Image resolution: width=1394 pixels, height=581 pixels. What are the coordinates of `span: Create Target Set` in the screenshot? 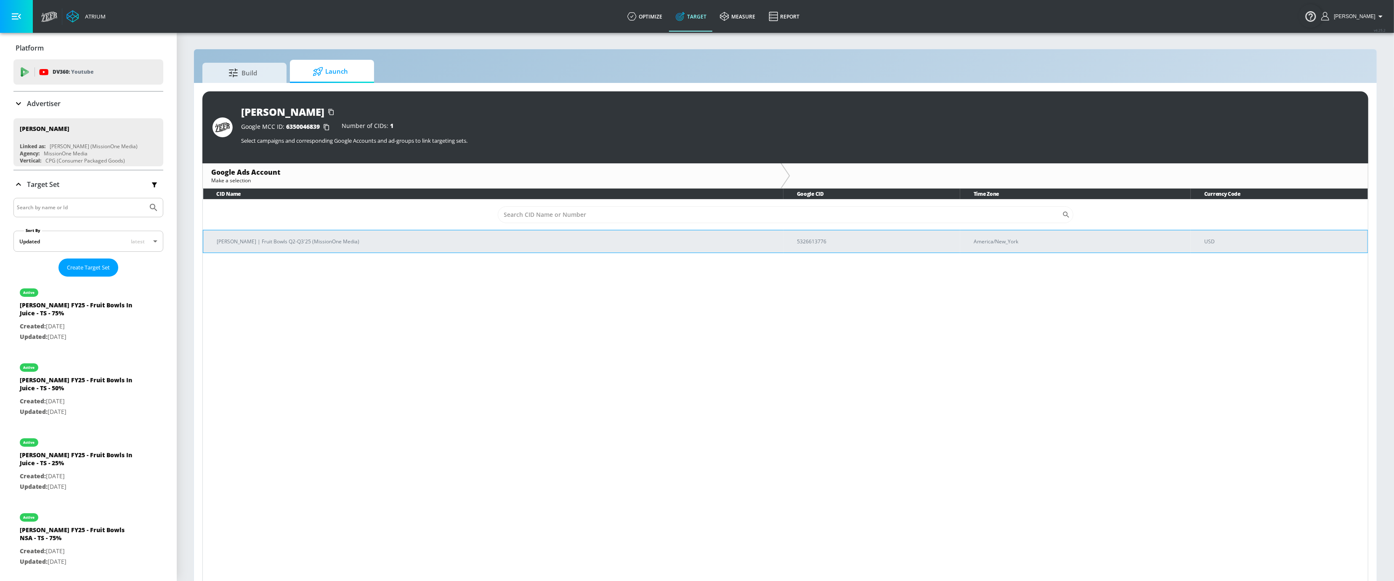 It's located at (88, 267).